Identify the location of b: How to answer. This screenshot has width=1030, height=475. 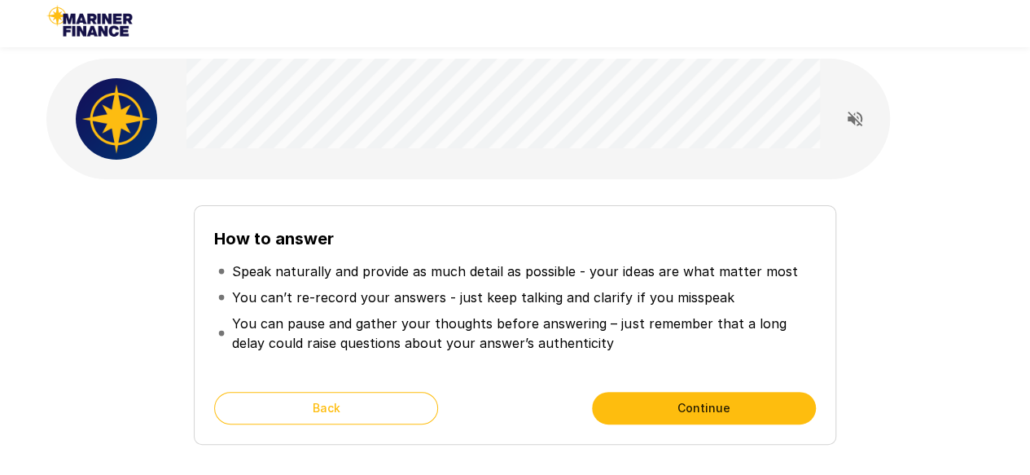
(274, 239).